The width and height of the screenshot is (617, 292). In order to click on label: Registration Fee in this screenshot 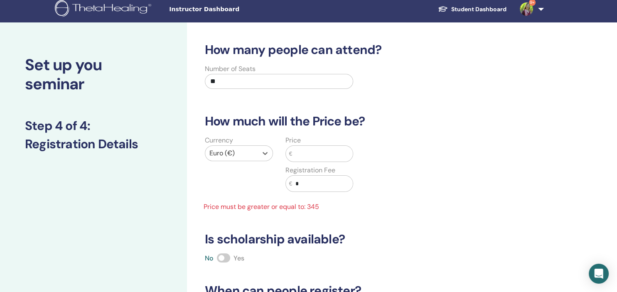, I will do `click(310, 170)`.